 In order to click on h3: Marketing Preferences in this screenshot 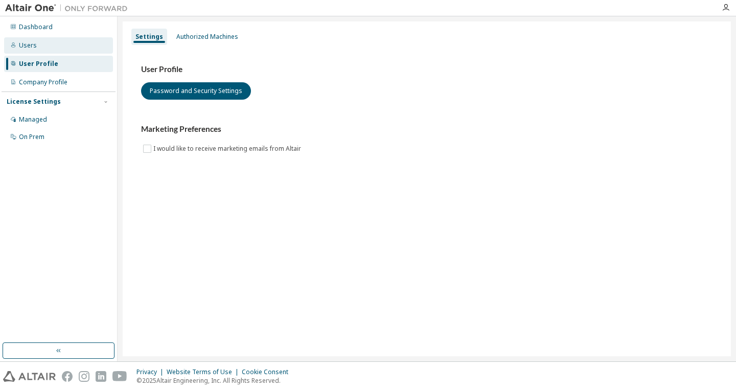, I will do `click(427, 129)`.